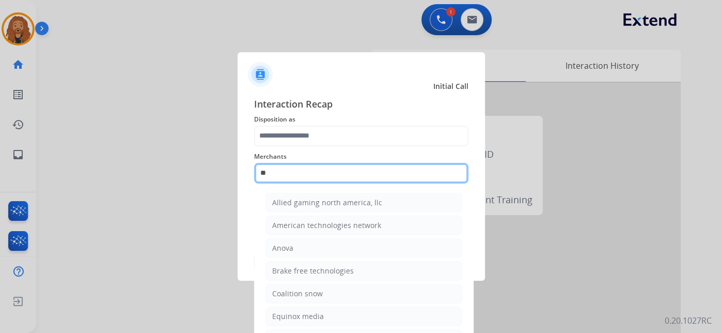  What do you see at coordinates (327, 203) in the screenshot?
I see `div: Allied gaming north america, llc` at bounding box center [327, 203].